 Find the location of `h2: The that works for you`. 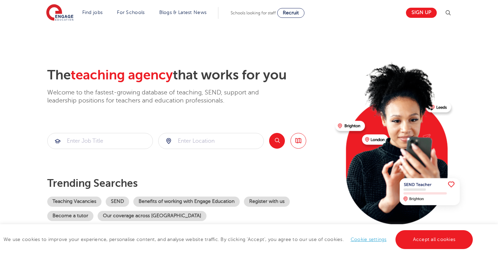

h2: The that works for you is located at coordinates (188, 75).